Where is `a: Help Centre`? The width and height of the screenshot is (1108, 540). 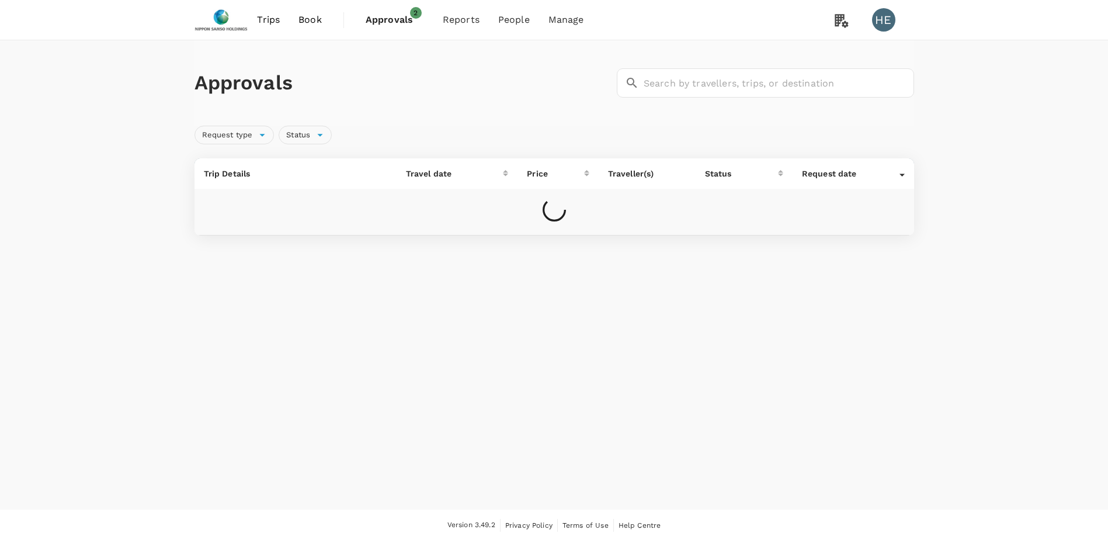
a: Help Centre is located at coordinates (640, 525).